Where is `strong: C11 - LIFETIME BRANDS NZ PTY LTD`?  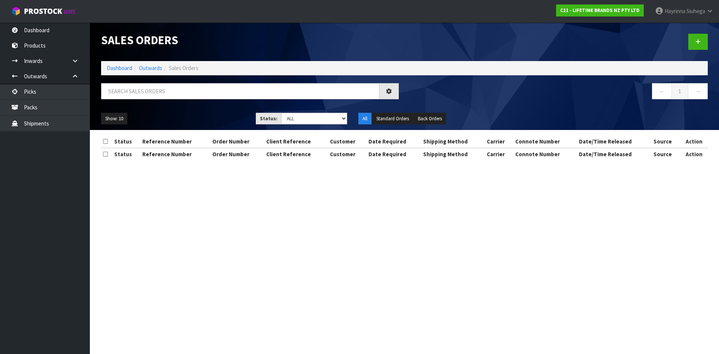
strong: C11 - LIFETIME BRANDS NZ PTY LTD is located at coordinates (600, 10).